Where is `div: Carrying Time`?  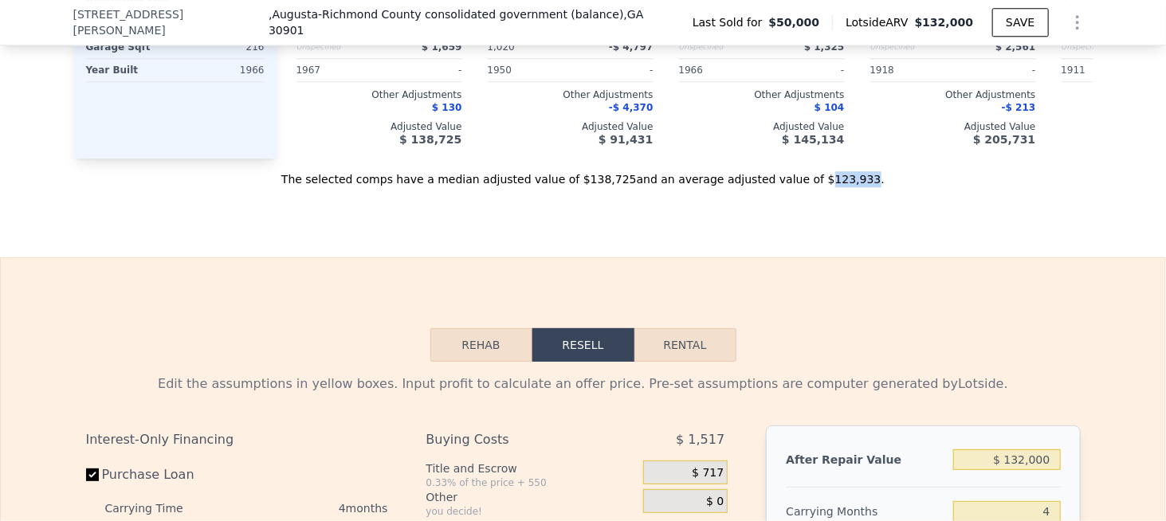
div: Carrying Time is located at coordinates (157, 508).